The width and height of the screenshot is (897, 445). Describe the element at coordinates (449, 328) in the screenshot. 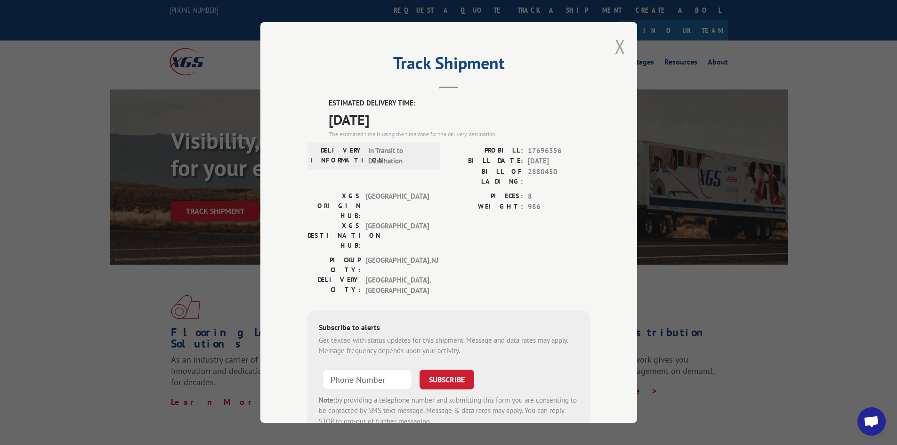

I see `div: Subscribe to alerts` at that location.